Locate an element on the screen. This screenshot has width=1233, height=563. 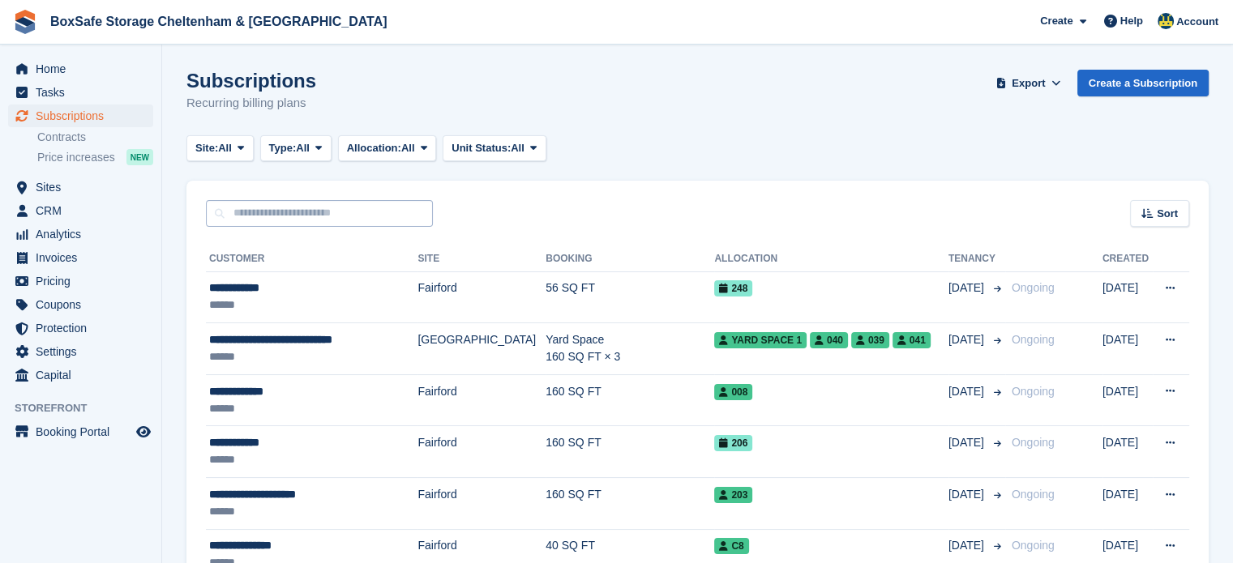
span: Export is located at coordinates (1028, 83).